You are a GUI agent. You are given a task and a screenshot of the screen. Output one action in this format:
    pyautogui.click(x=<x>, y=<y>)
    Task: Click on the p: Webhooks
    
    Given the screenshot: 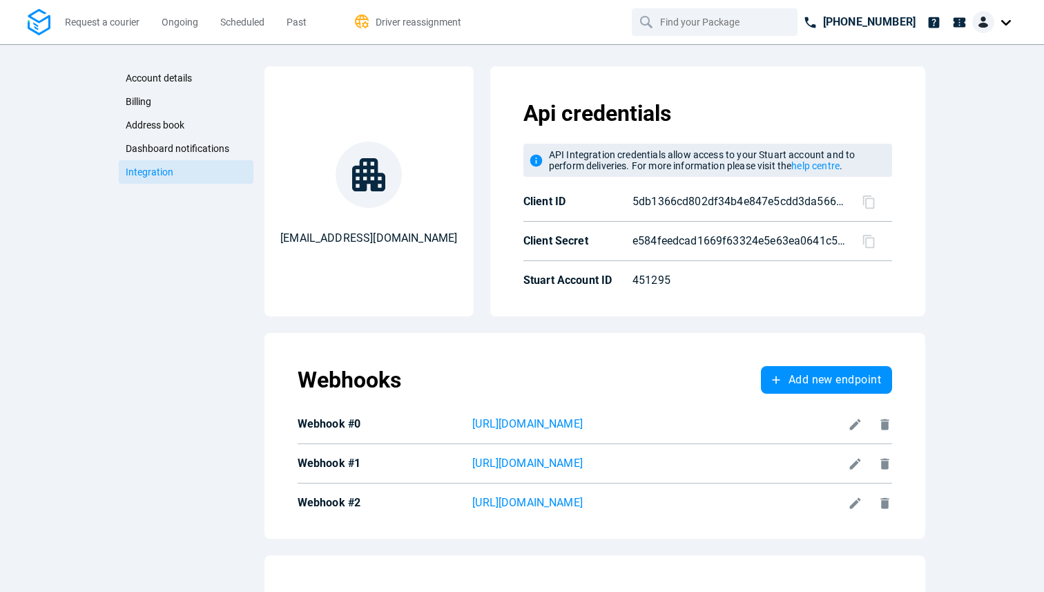 What is the action you would take?
    pyautogui.click(x=349, y=380)
    